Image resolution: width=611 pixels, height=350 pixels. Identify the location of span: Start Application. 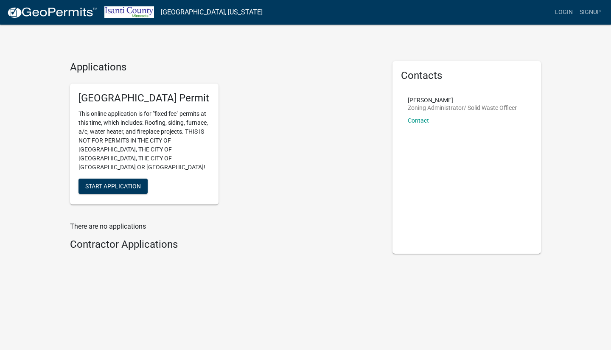
(113, 186).